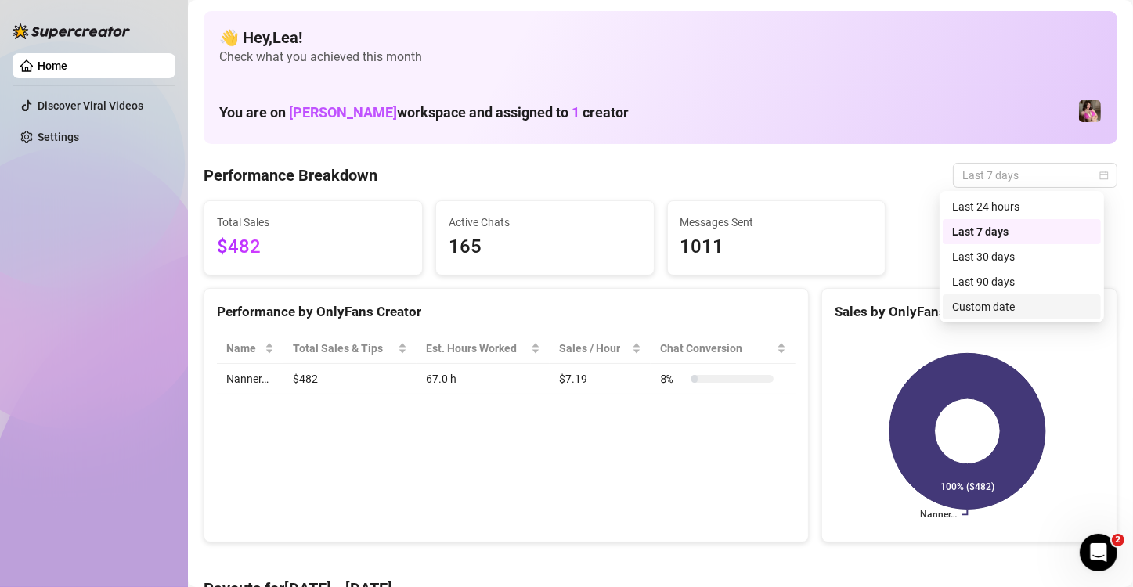 Image resolution: width=1133 pixels, height=587 pixels. I want to click on span: Sales / Hour, so click(594, 348).